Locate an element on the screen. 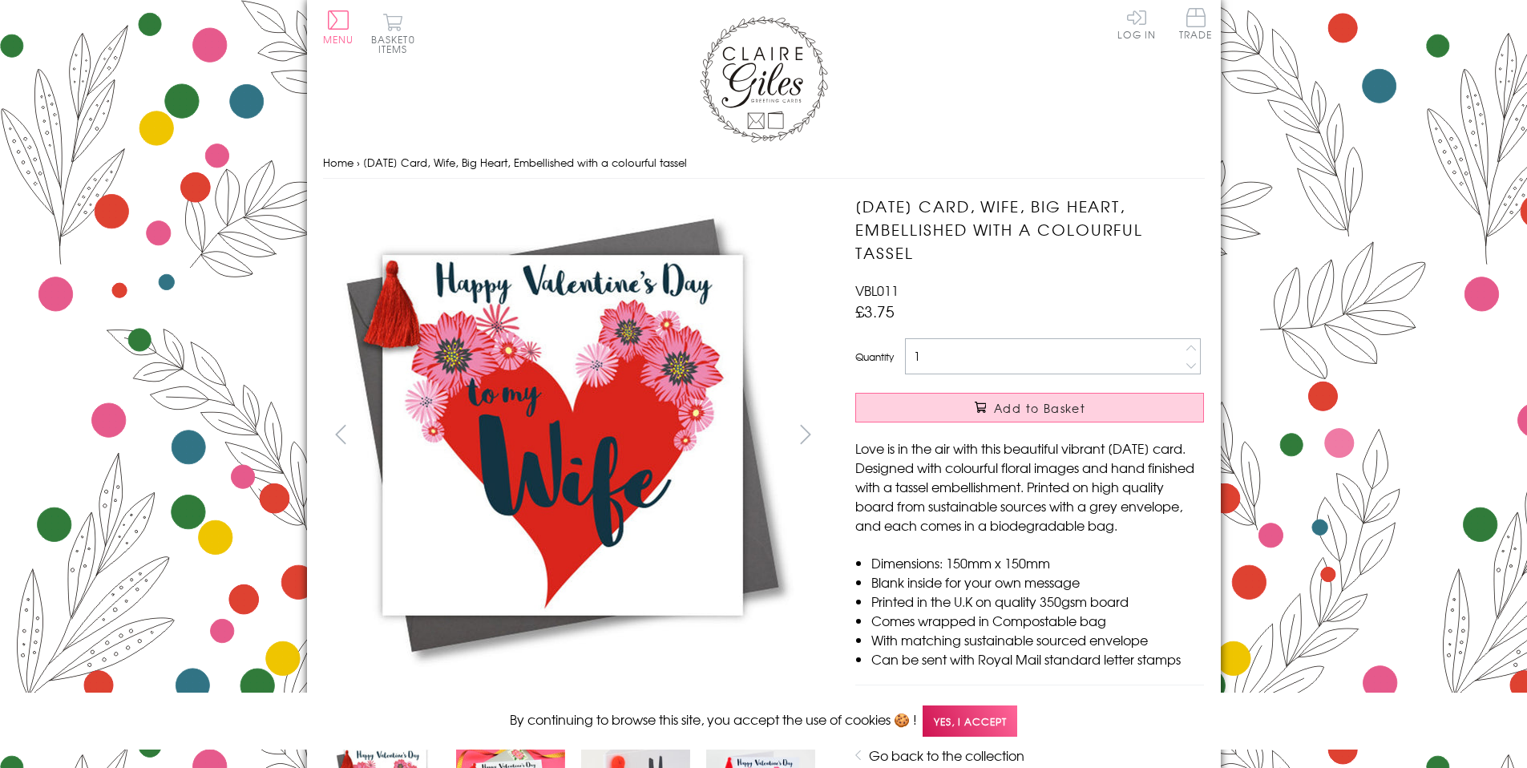 The height and width of the screenshot is (768, 1527). li: Can be sent with Royal Mail standard letter stamps is located at coordinates (1038, 659).